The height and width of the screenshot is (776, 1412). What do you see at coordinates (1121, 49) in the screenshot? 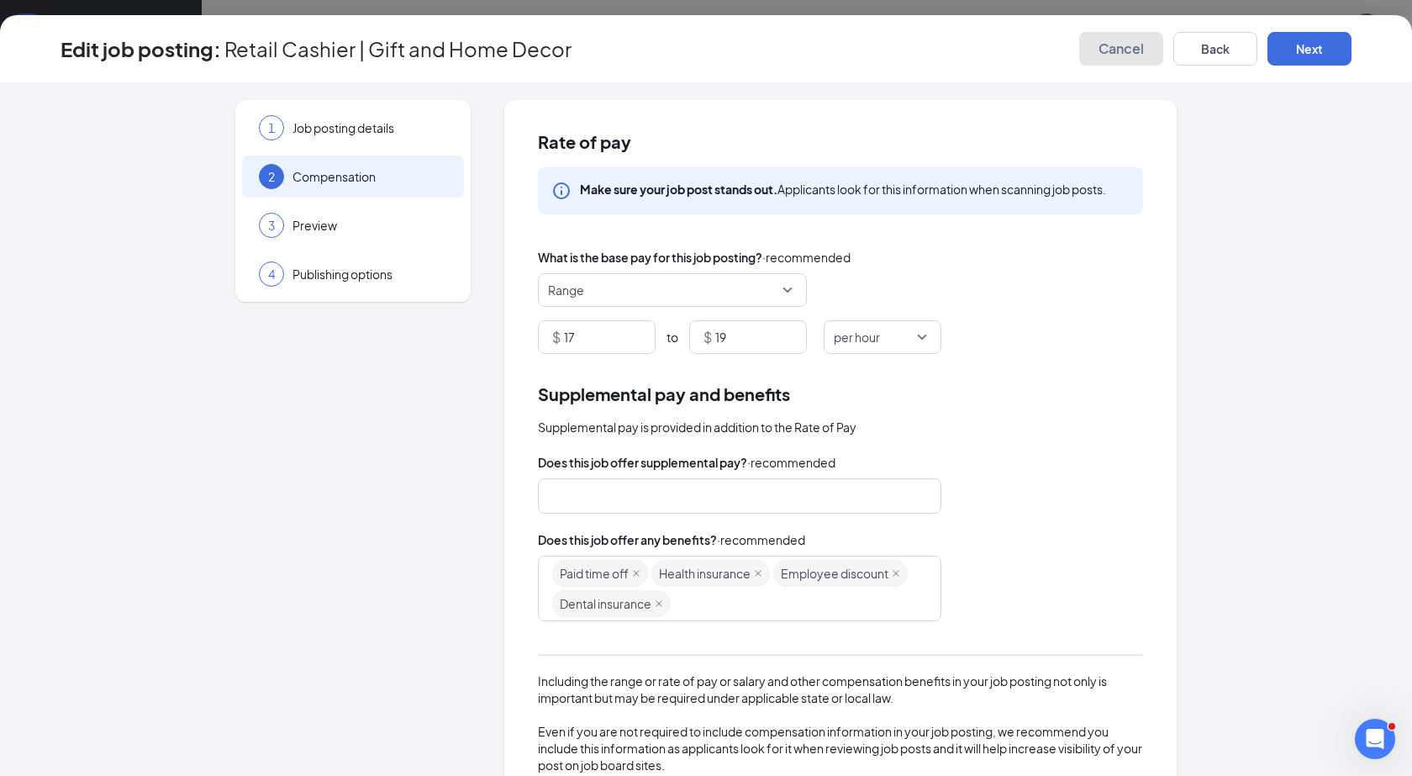
I see `span: Cancel` at bounding box center [1121, 49].